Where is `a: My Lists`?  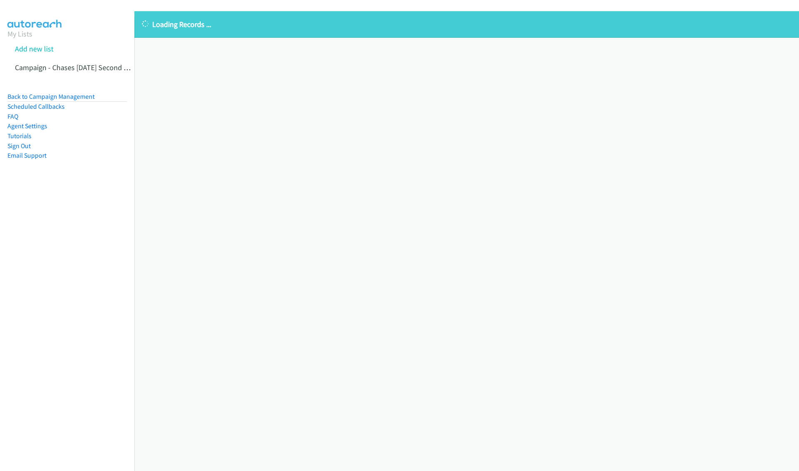 a: My Lists is located at coordinates (20, 34).